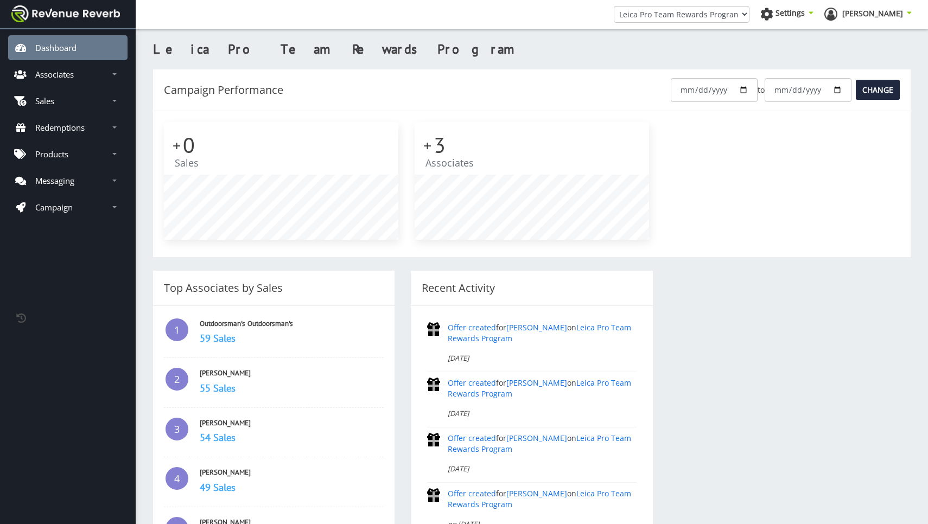 The width and height of the screenshot is (928, 524). I want to click on span: 2, so click(177, 379).